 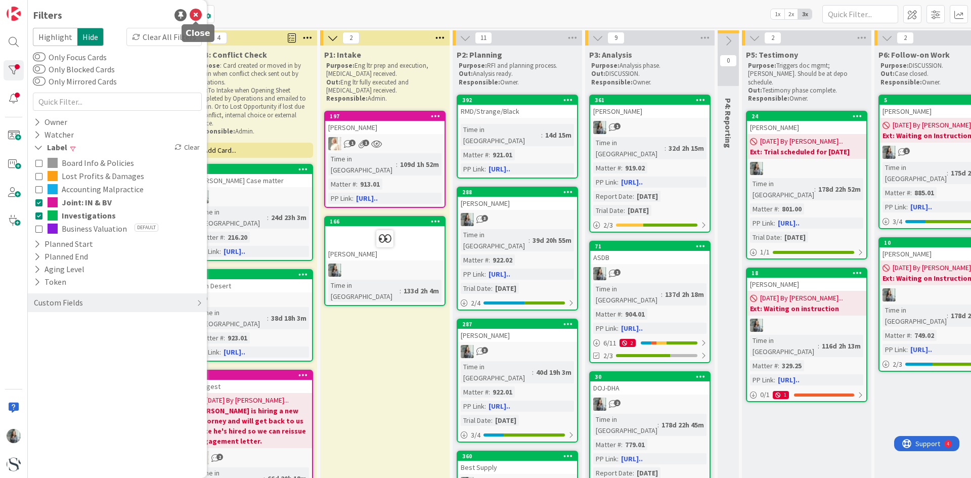 I want to click on span: Board Info & Policies, so click(x=98, y=163).